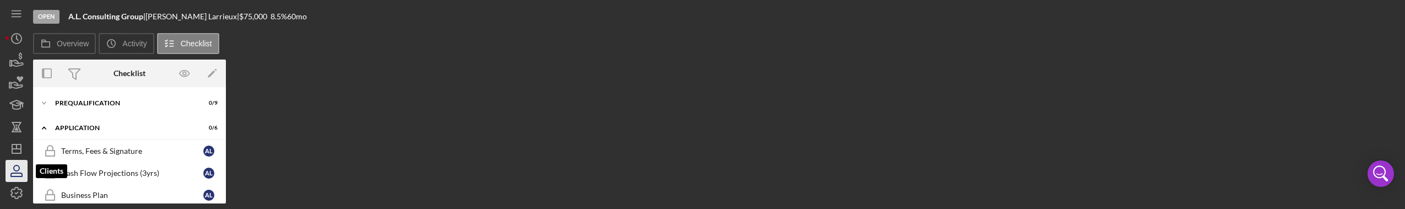 The width and height of the screenshot is (1405, 209). Describe the element at coordinates (132, 173) in the screenshot. I see `div: Cash Flow Projections (3yrs)` at that location.